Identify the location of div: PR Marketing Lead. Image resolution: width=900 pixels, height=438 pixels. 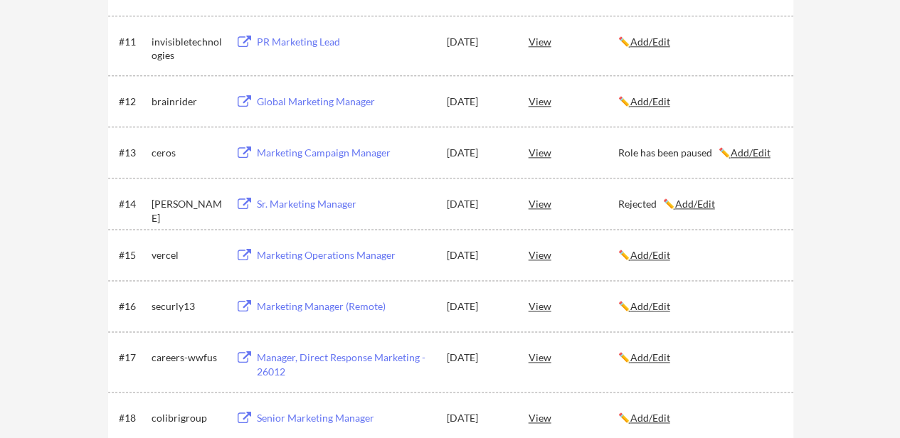
(345, 42).